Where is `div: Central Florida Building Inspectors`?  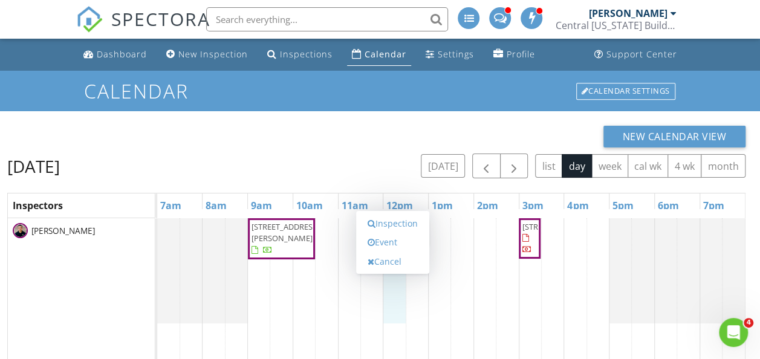
div: Central Florida Building Inspectors is located at coordinates (616, 25).